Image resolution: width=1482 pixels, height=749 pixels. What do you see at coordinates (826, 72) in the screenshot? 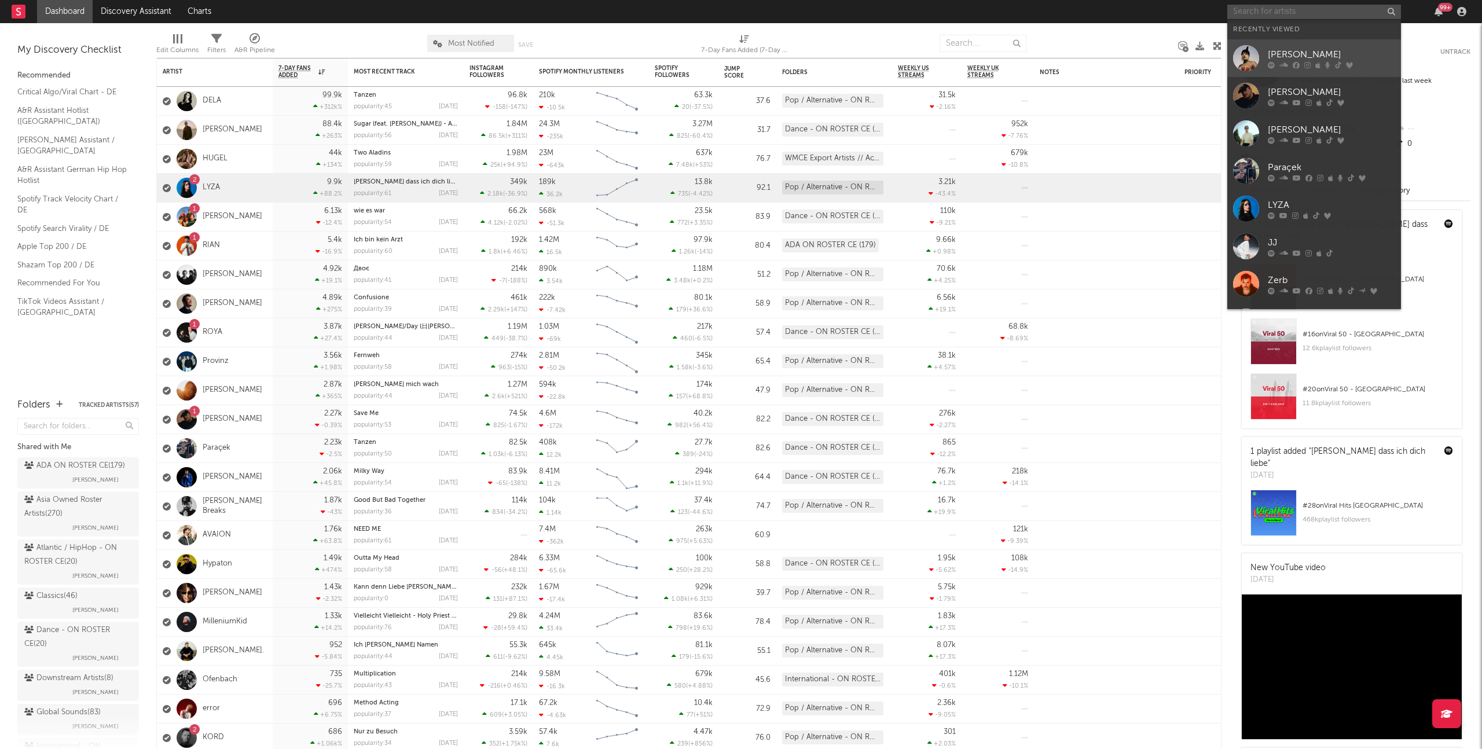
I see `div: Folders` at bounding box center [826, 72].